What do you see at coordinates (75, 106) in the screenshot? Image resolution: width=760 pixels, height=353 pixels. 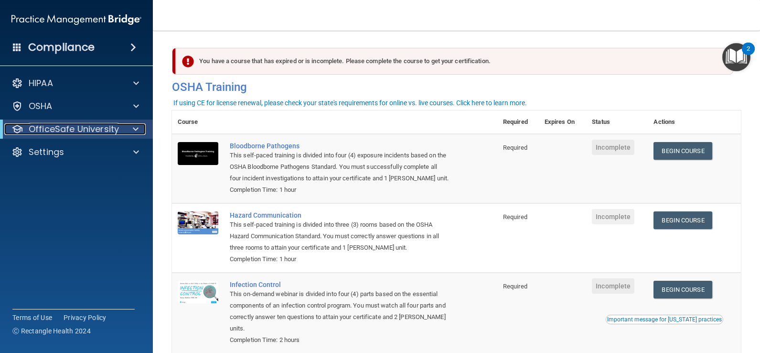 I see `a: OSHA` at bounding box center [75, 106].